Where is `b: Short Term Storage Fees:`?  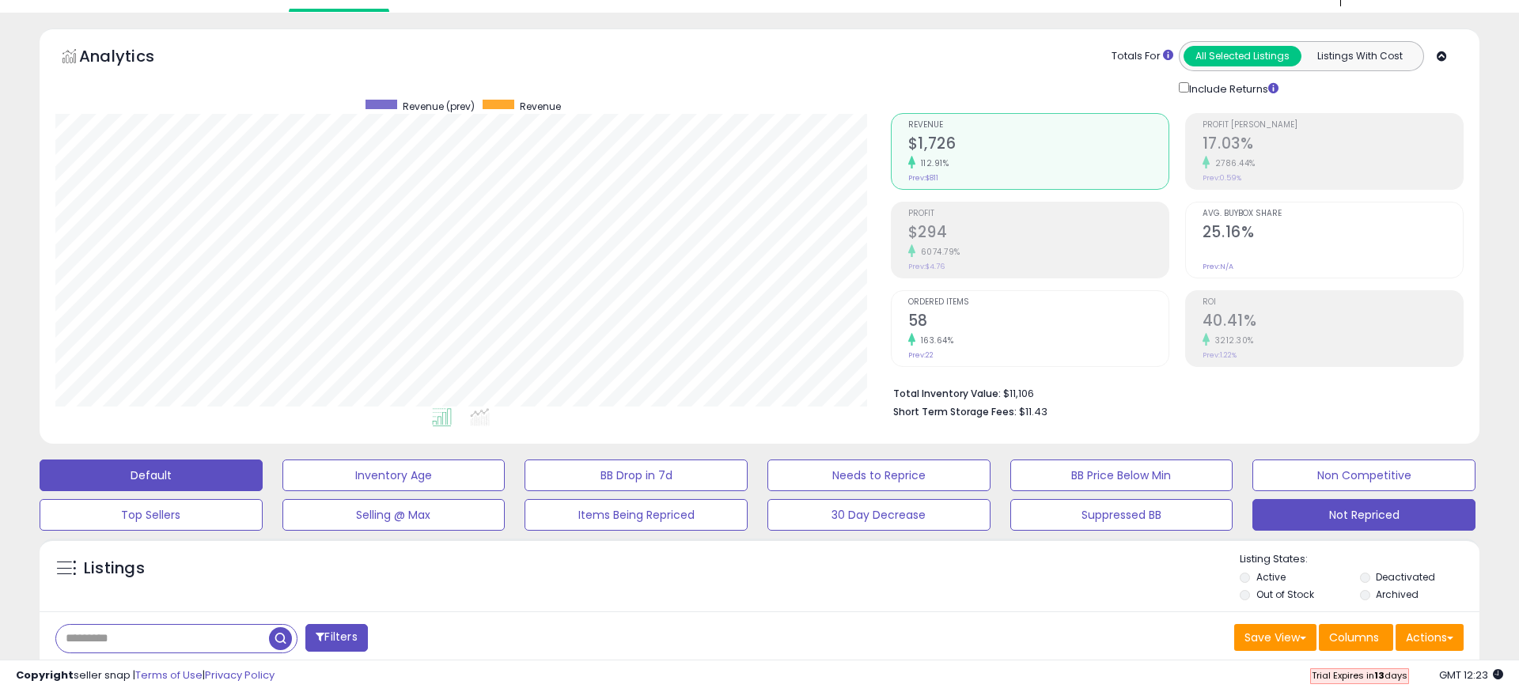 b: Short Term Storage Fees: is located at coordinates (955, 411).